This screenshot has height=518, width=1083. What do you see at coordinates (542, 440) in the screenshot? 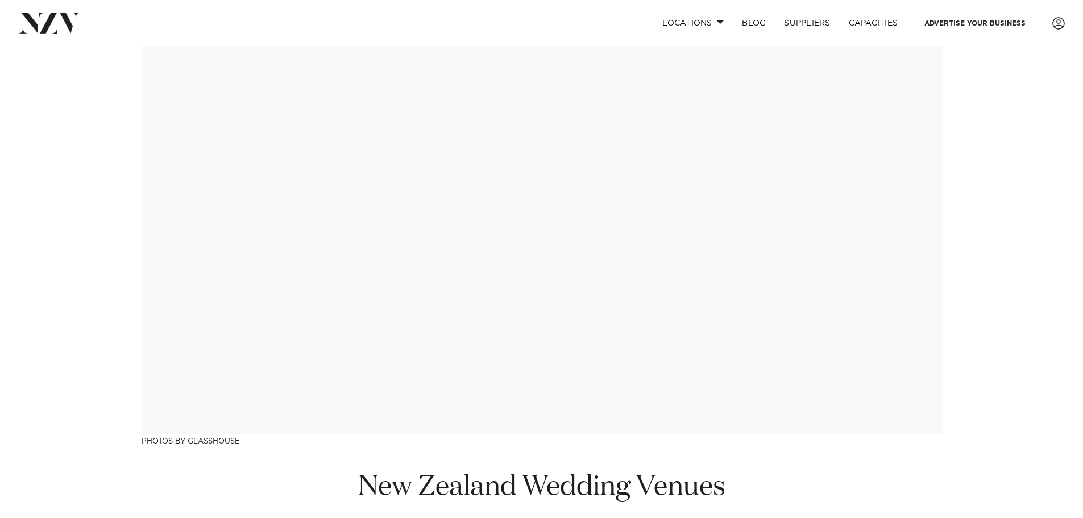
I see `h3: Photos by Glasshouse` at bounding box center [542, 440].